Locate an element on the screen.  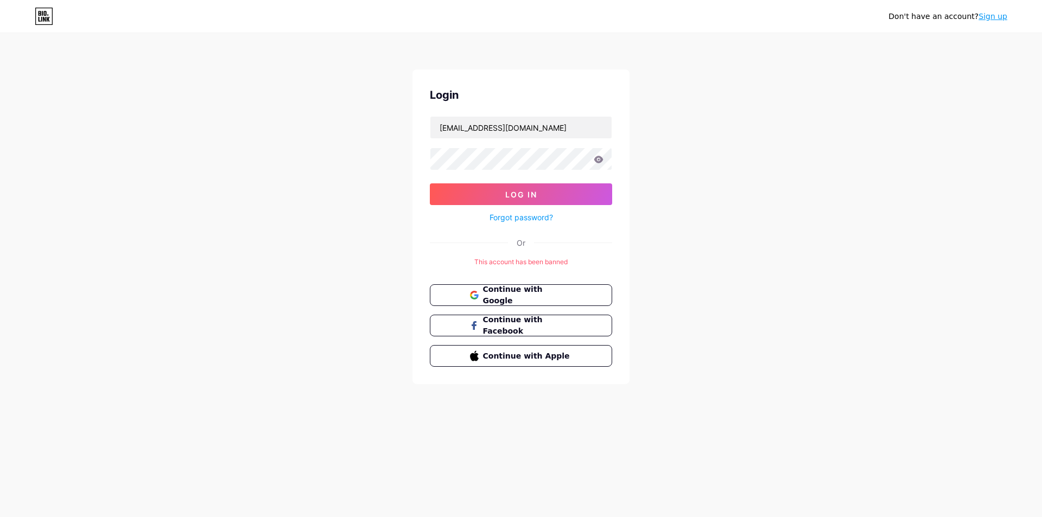
a: Continue with Google is located at coordinates (521, 295).